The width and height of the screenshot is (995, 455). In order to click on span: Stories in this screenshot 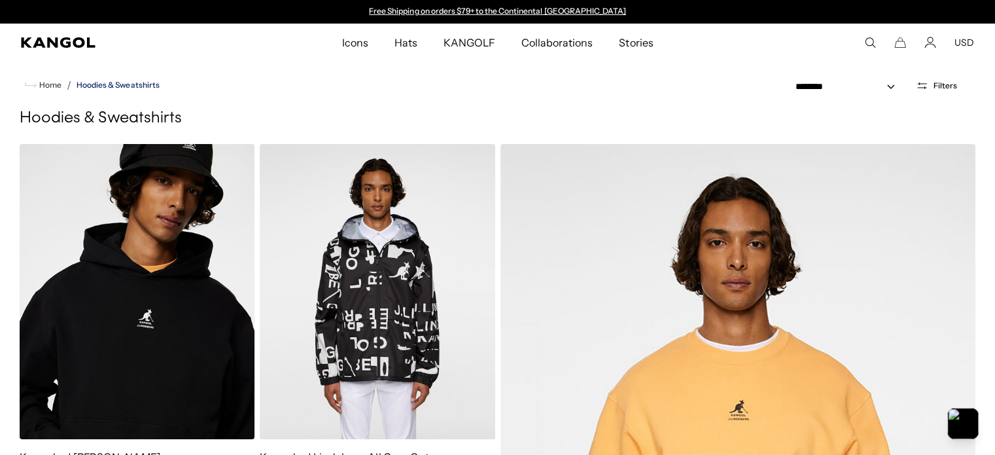, I will do `click(636, 43)`.